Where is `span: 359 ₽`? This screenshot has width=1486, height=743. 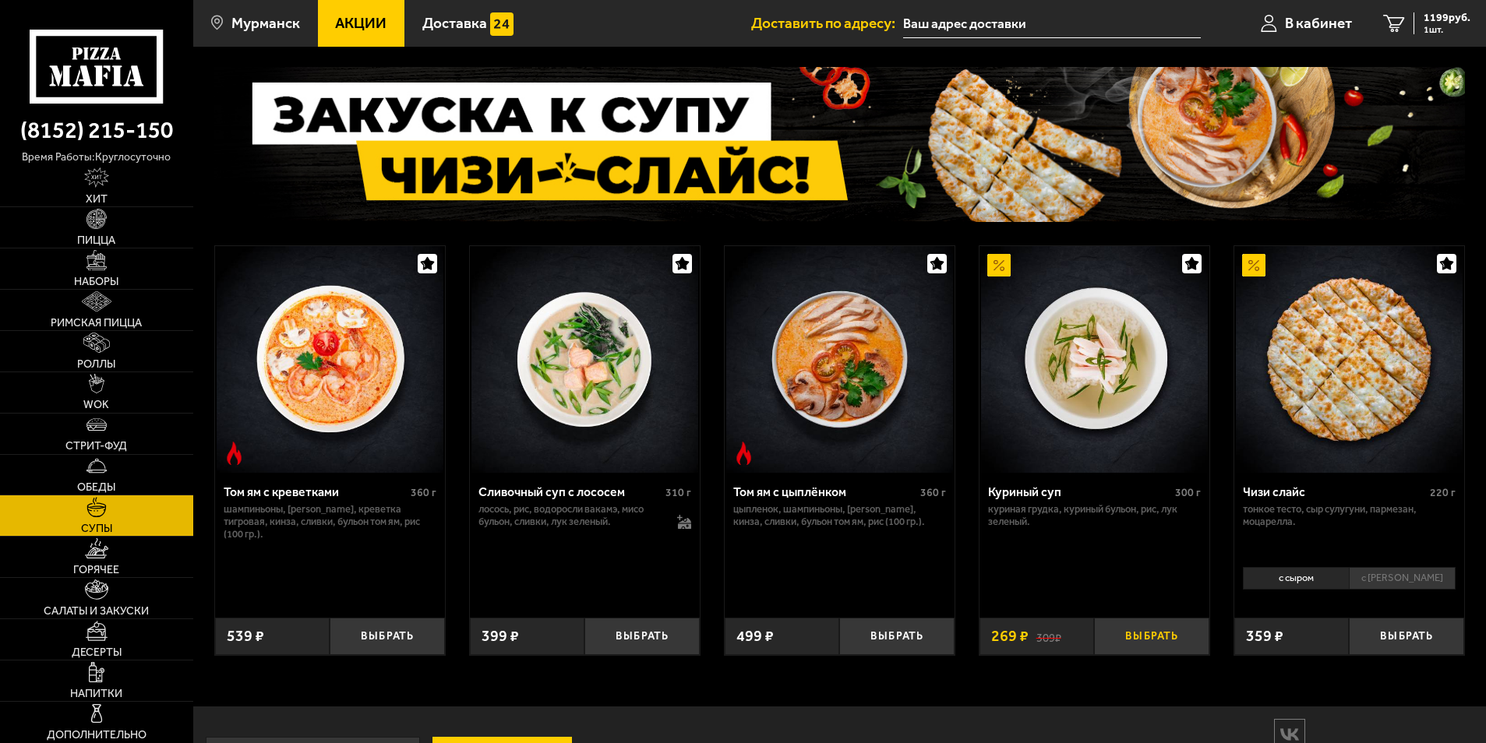
span: 359 ₽ is located at coordinates (1264, 636).